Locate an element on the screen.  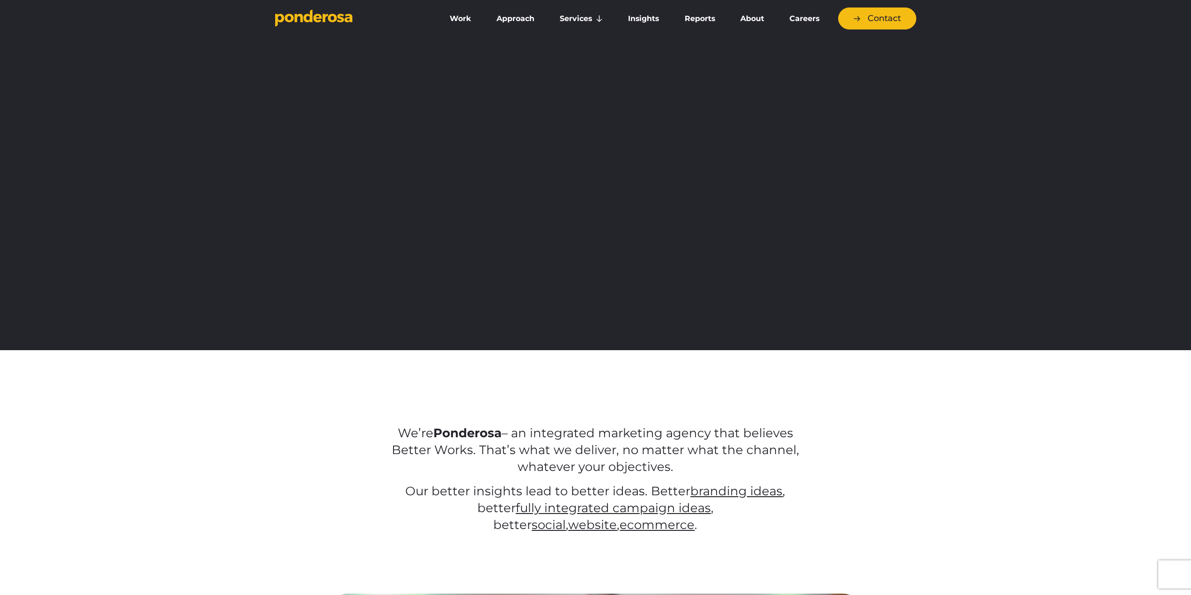
strong: Ponderosa is located at coordinates (468, 433).